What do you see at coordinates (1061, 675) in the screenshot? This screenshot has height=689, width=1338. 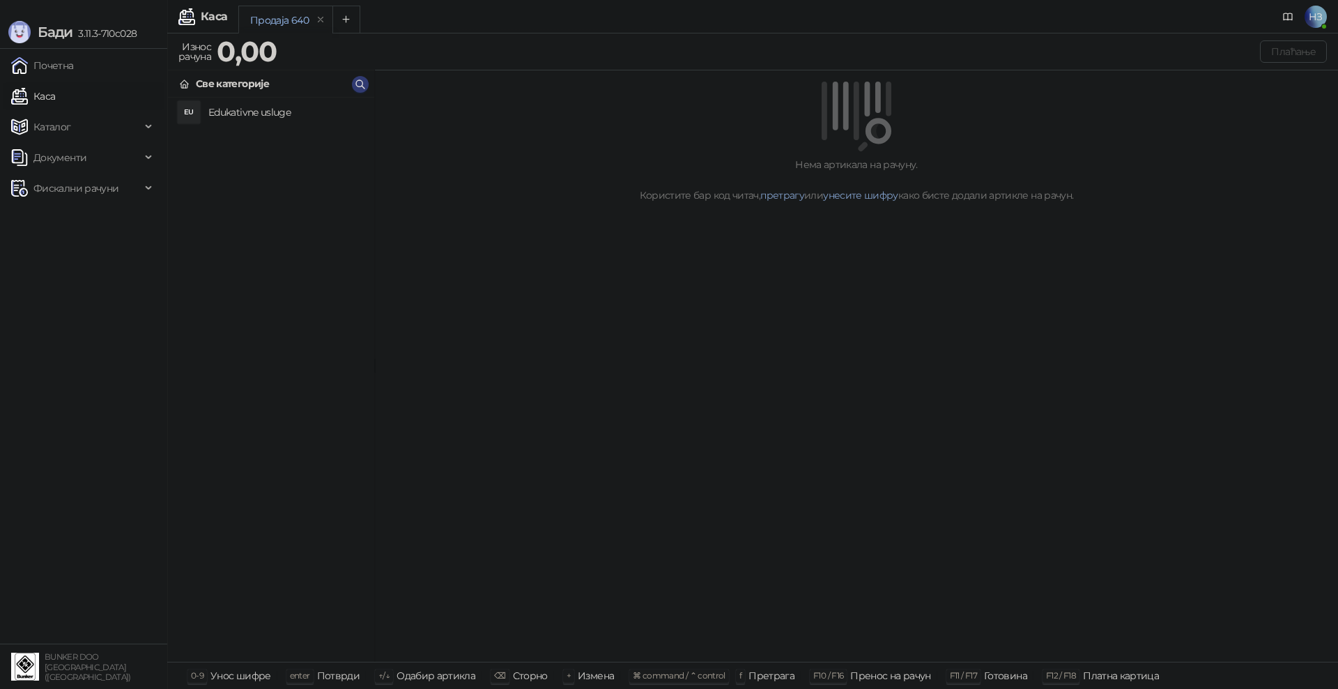 I see `span: F12 / F18` at bounding box center [1061, 675].